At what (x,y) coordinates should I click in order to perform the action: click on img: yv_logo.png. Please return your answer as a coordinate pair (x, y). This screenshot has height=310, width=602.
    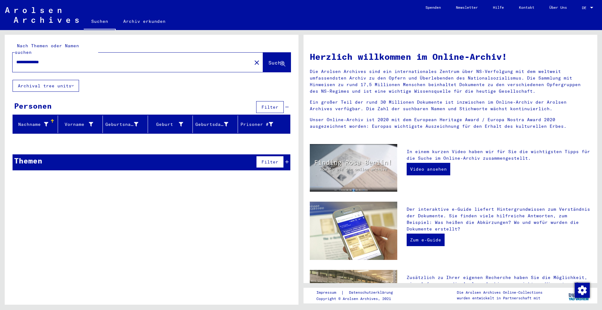
    Looking at the image, I should click on (579, 296).